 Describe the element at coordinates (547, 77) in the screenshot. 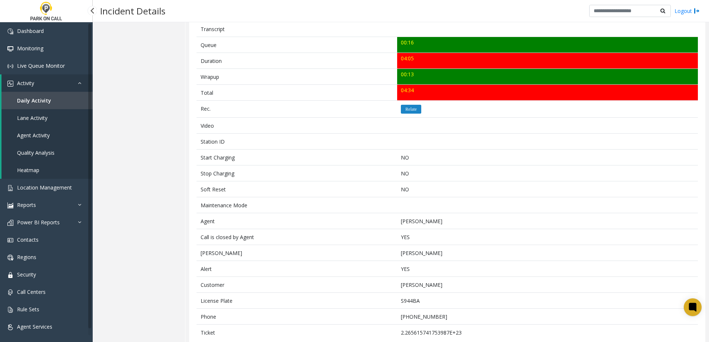

I see `td: 00:13` at that location.